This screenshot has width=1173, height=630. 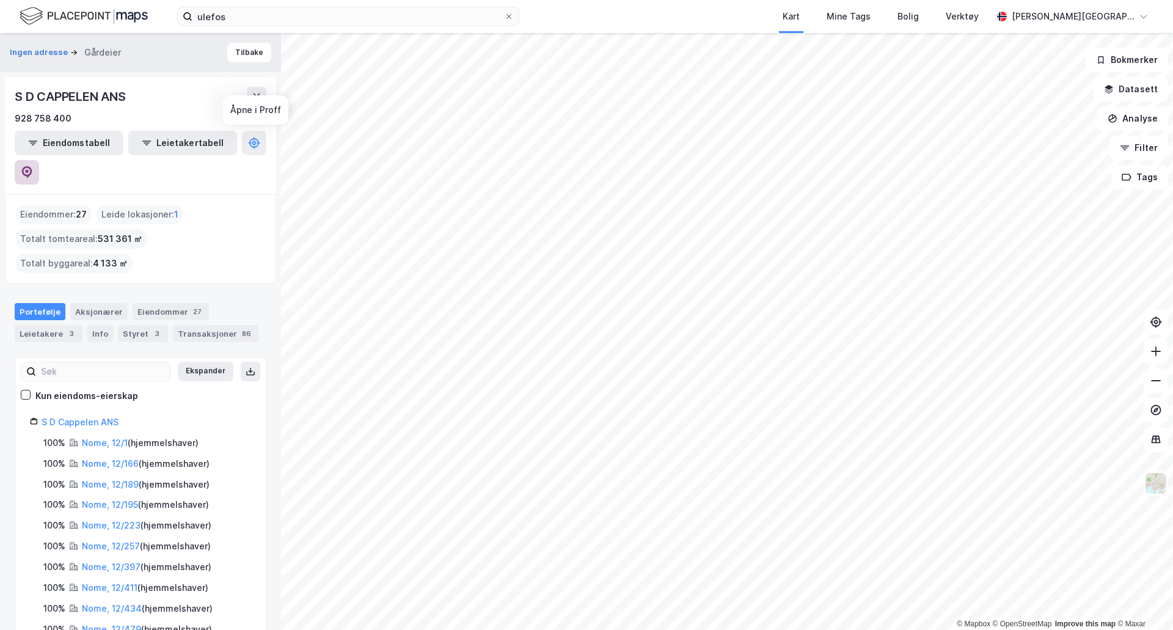 I want to click on div: S D CAPPELEN ANS, so click(x=71, y=96).